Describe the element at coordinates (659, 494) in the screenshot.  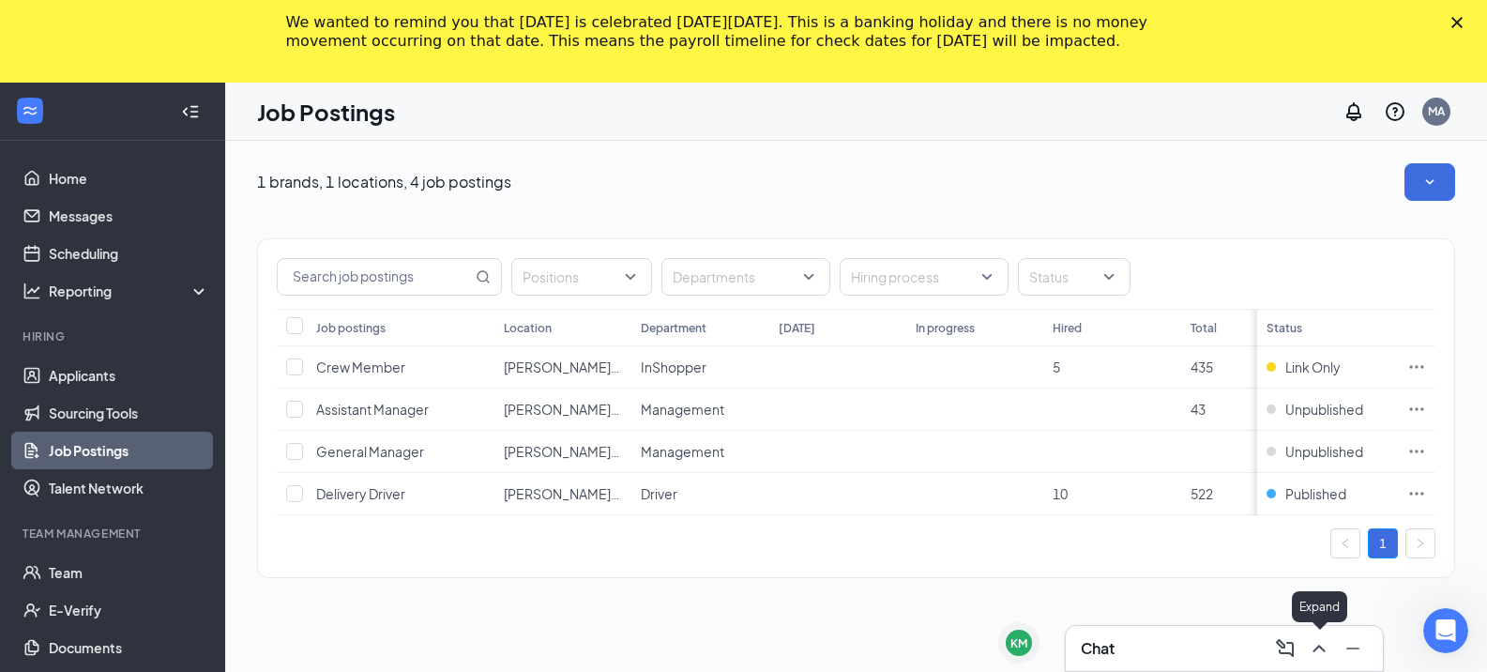
I see `span: Driver` at that location.